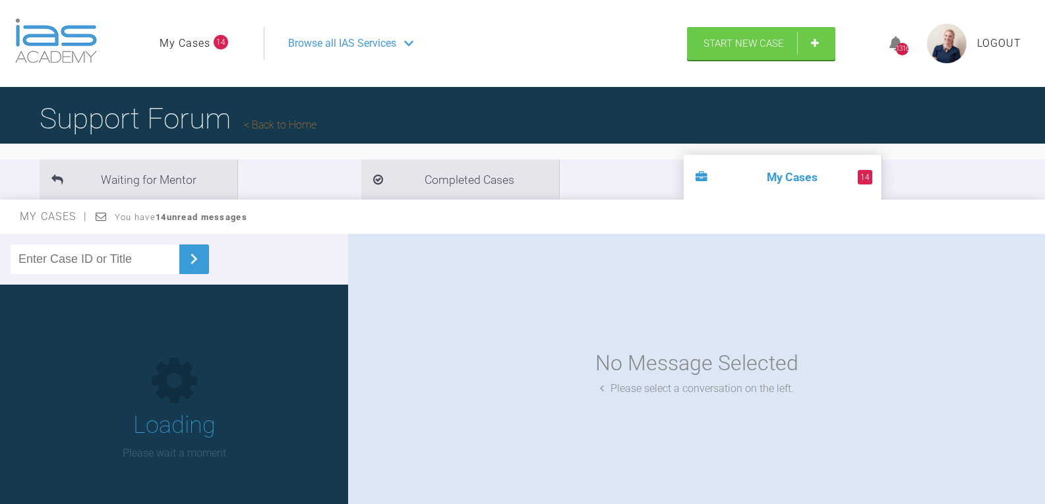 The height and width of the screenshot is (504, 1045). Describe the element at coordinates (201, 217) in the screenshot. I see `strong: 14 unread messages` at that location.